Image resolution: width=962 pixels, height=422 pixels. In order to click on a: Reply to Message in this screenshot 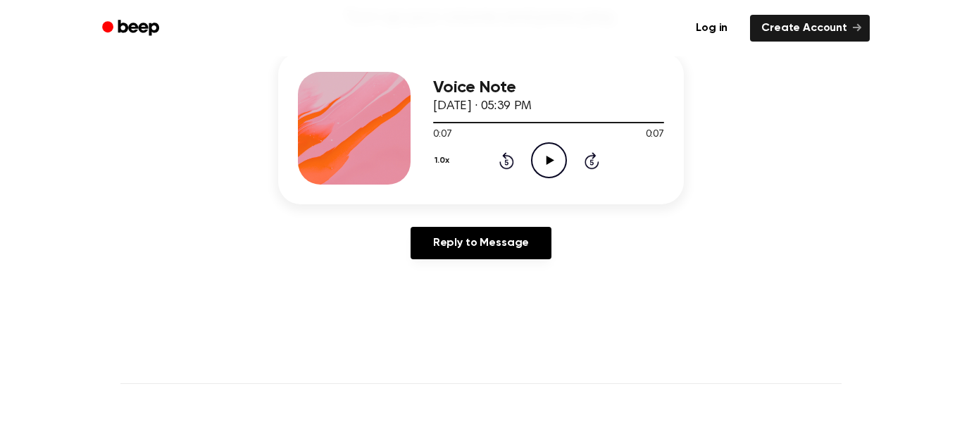, I will do `click(481, 243)`.